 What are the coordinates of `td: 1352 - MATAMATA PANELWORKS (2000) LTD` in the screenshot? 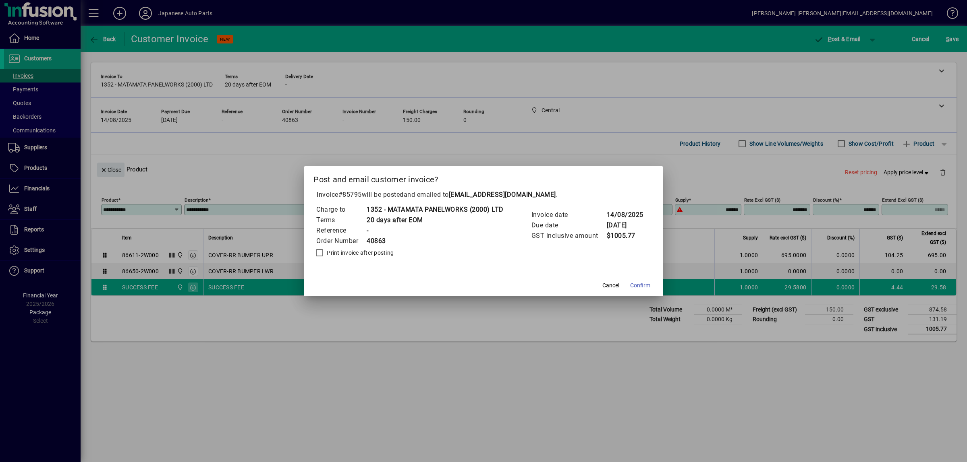 It's located at (435, 210).